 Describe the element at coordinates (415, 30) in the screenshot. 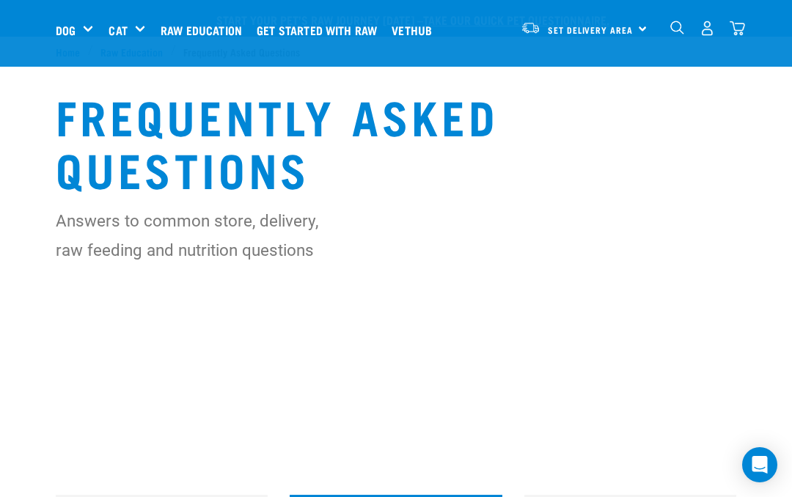

I see `a: Vethub` at that location.